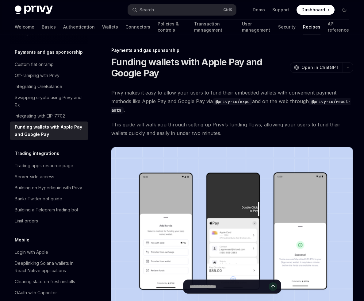 The image size is (364, 301). Describe the element at coordinates (281, 10) in the screenshot. I see `a: Support` at that location.